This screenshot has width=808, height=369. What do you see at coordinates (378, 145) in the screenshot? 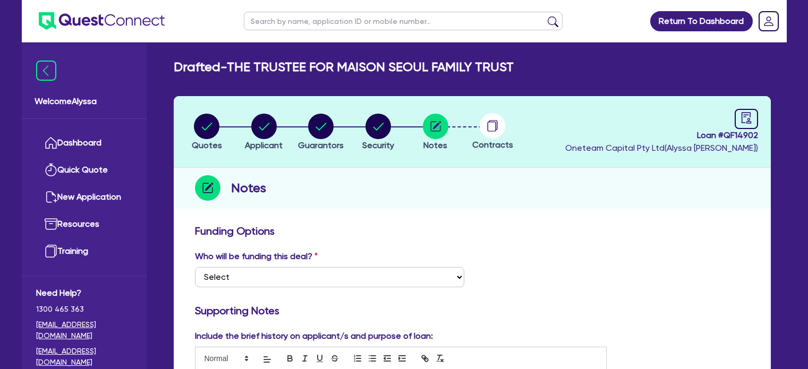
I see `span: Security` at bounding box center [378, 145].